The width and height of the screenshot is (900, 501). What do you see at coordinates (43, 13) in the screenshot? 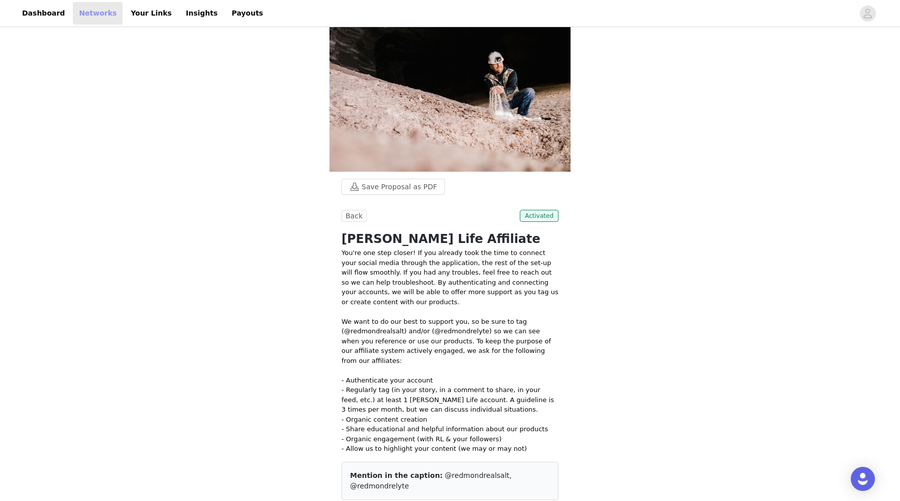
I see `a: Dashboard` at bounding box center [43, 13].